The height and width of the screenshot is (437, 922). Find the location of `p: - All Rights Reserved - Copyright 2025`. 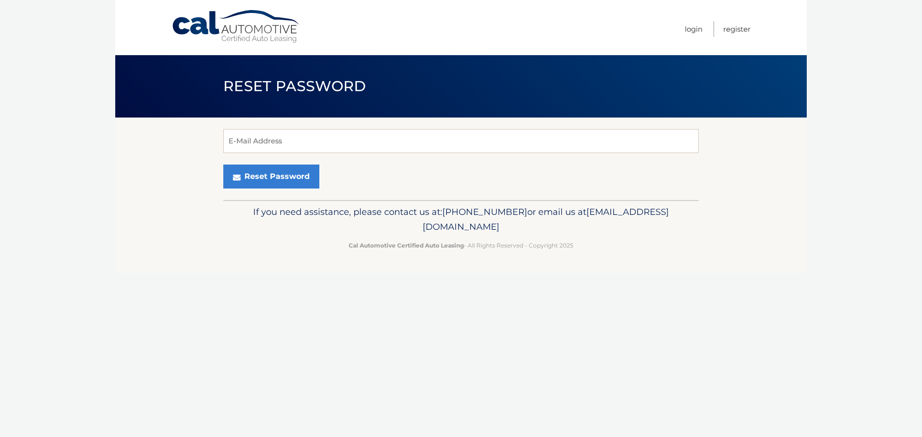

p: - All Rights Reserved - Copyright 2025 is located at coordinates (461, 245).